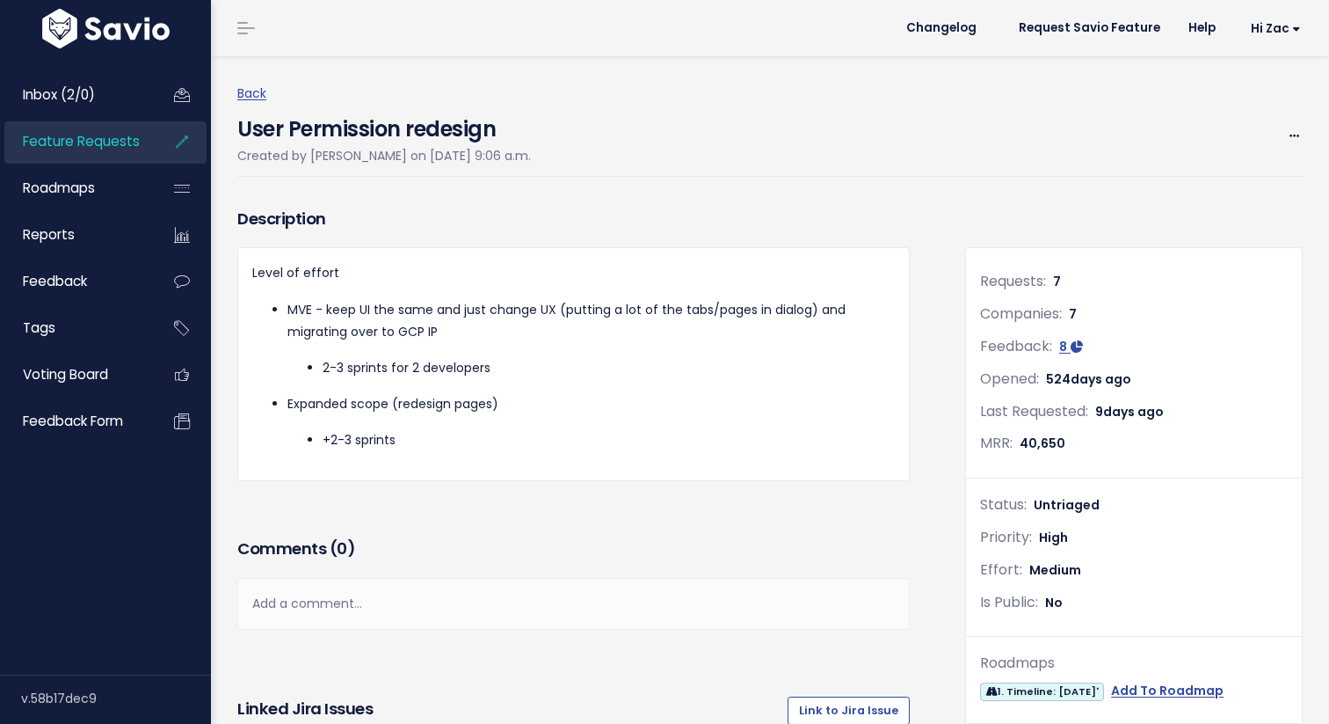  What do you see at coordinates (1021, 313) in the screenshot?
I see `span: Companies:` at bounding box center [1021, 313].